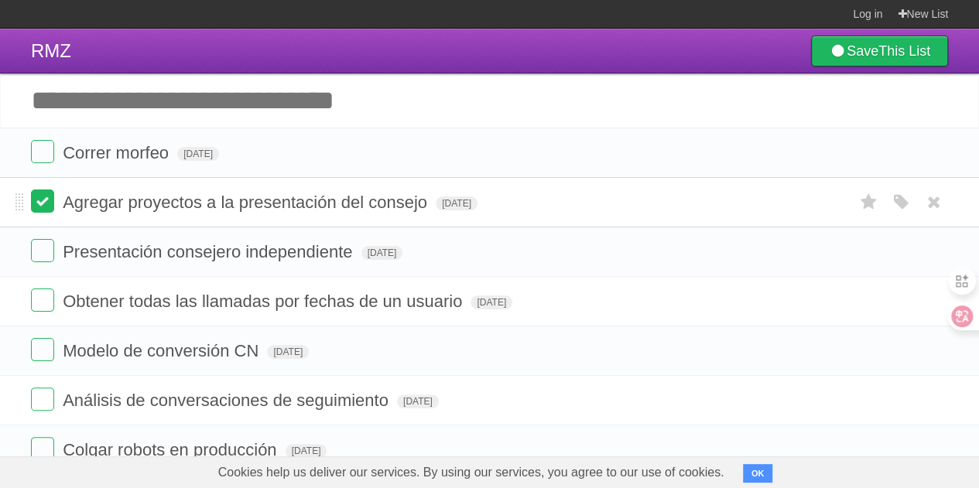  What do you see at coordinates (868, 202) in the screenshot?
I see `label: Star task` at bounding box center [868, 202].